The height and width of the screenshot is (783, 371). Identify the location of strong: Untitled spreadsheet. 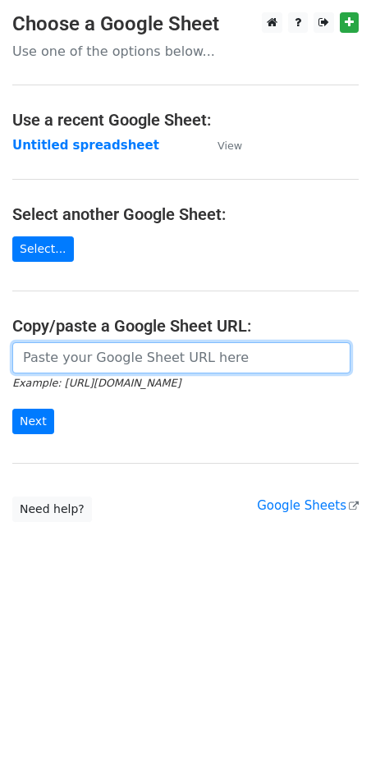
(85, 145).